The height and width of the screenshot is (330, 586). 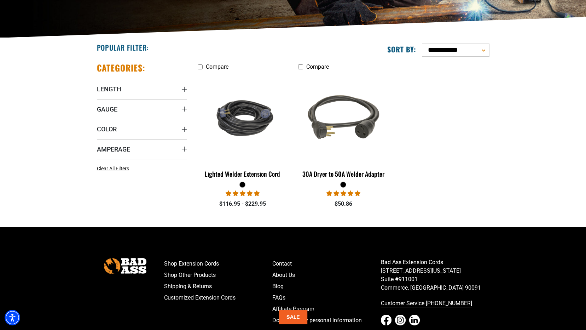 I want to click on a: LinkedIn - open in a new tab, so click(x=415, y=320).